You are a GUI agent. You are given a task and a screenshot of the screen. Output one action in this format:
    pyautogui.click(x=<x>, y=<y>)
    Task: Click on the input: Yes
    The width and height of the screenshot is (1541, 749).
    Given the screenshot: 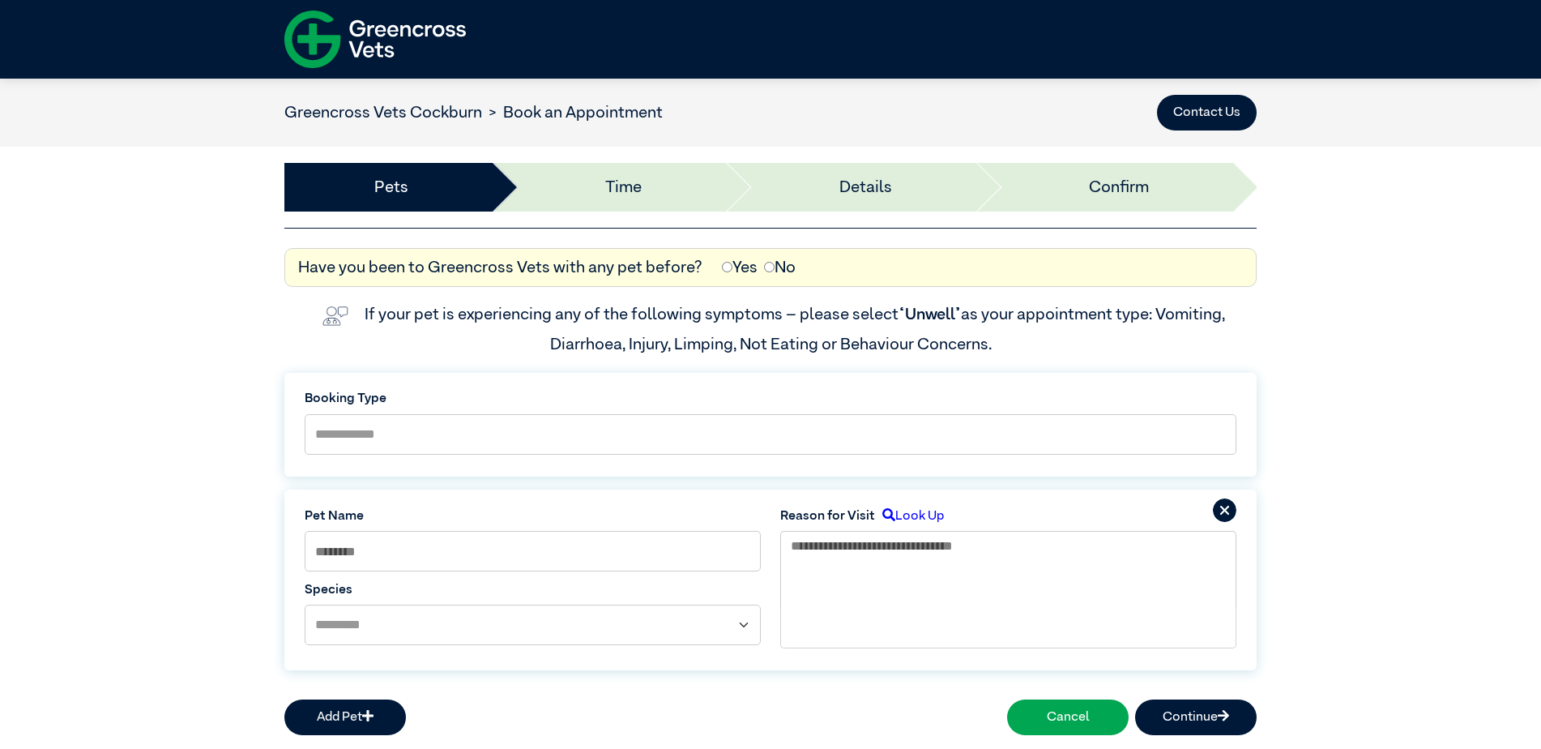 What is the action you would take?
    pyautogui.click(x=727, y=267)
    